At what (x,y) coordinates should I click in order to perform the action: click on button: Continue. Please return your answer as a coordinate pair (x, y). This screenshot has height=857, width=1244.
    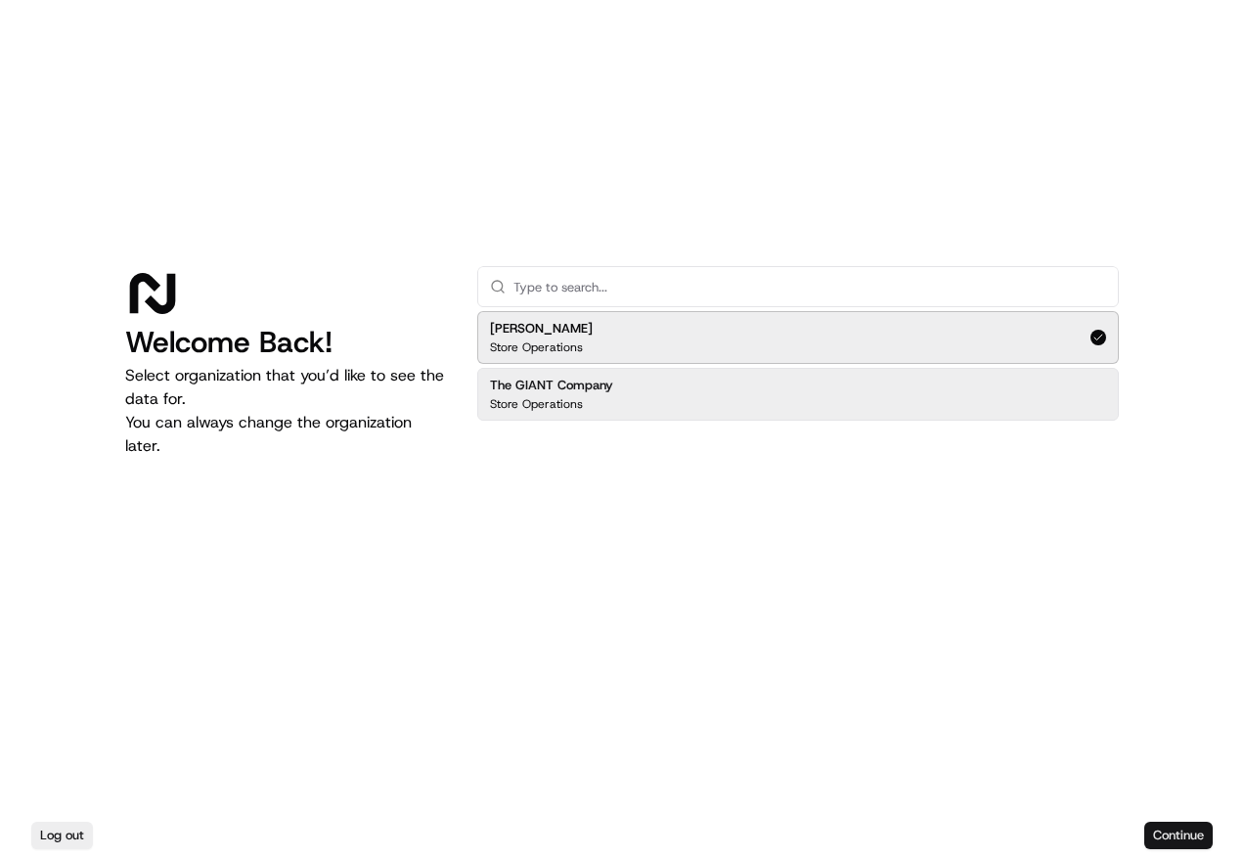
    Looking at the image, I should click on (1179, 835).